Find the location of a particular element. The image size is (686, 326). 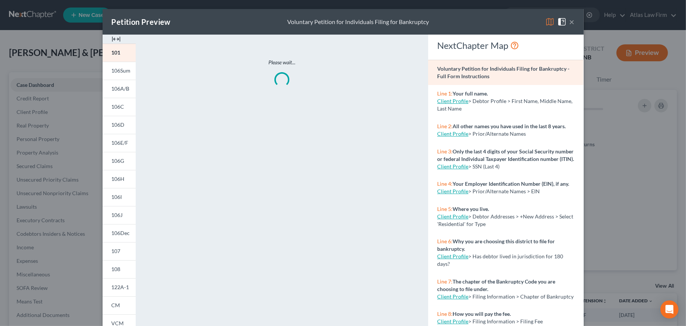

a: 106G is located at coordinates (119, 161).